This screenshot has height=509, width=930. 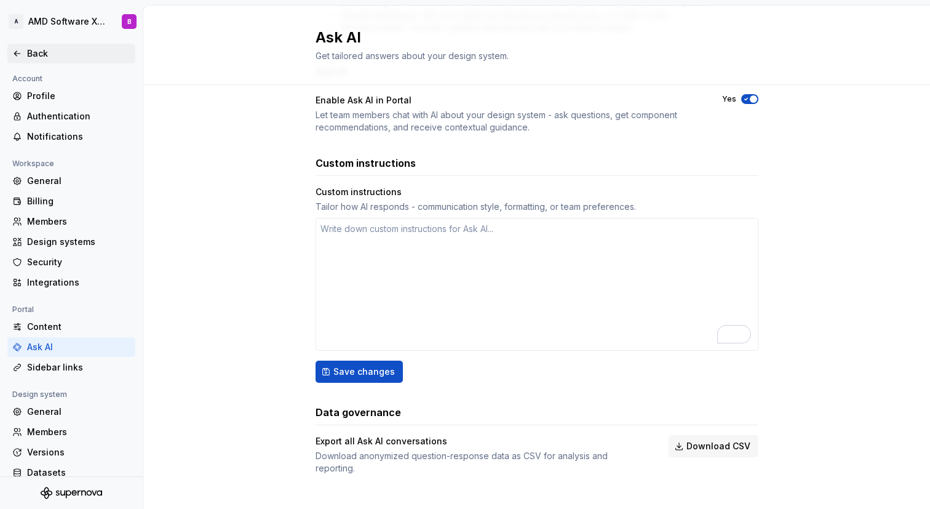 I want to click on div: Notifications, so click(x=79, y=137).